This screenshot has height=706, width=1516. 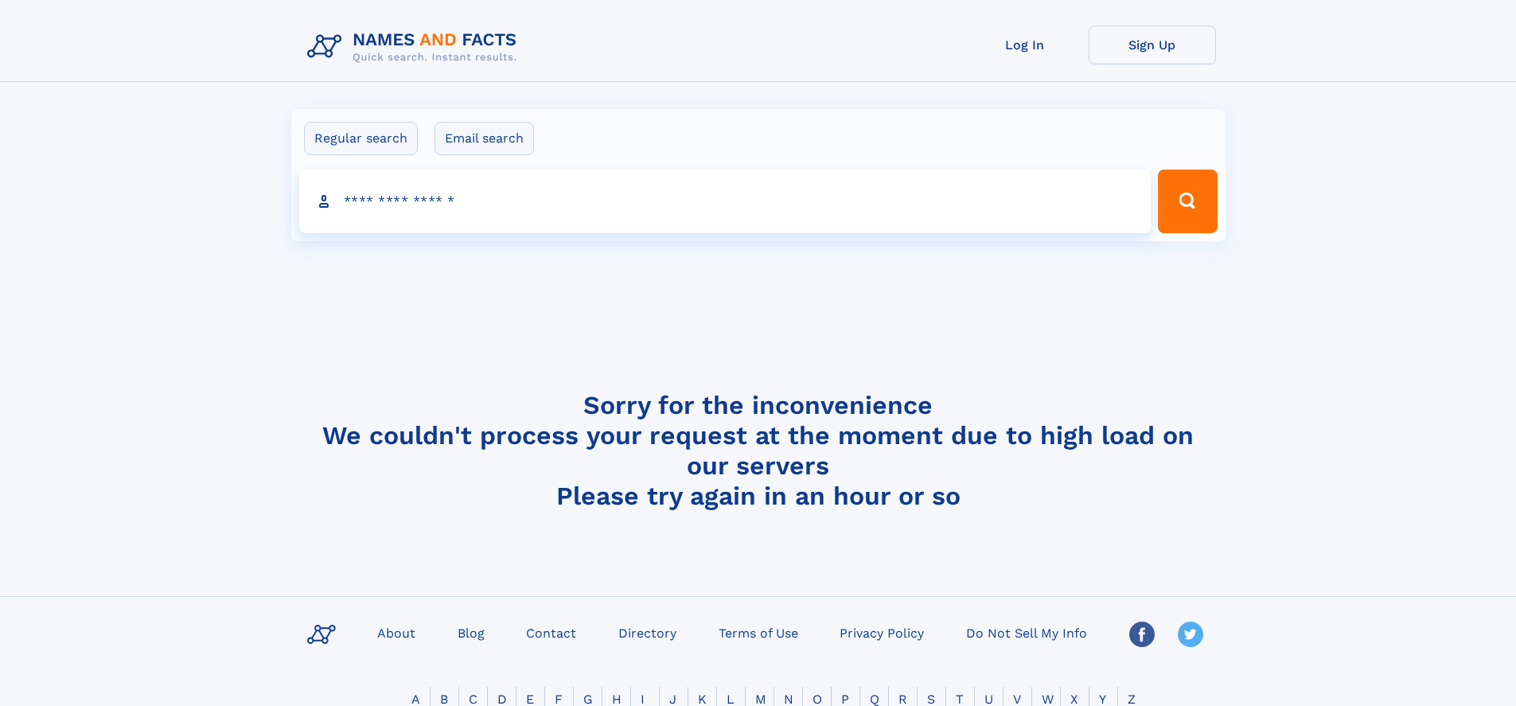 What do you see at coordinates (361, 138) in the screenshot?
I see `label: Regular search` at bounding box center [361, 138].